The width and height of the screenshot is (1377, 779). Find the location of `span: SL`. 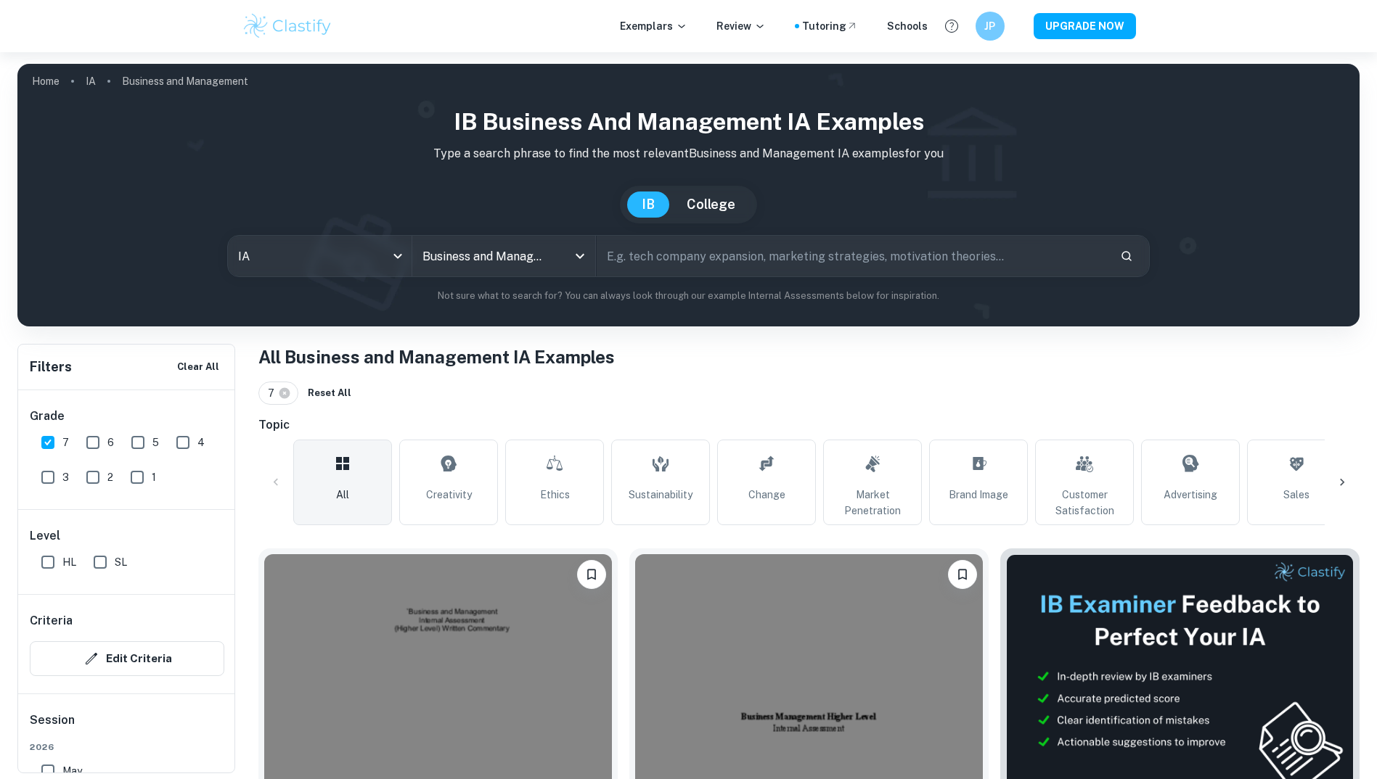

span: SL is located at coordinates (120, 562).